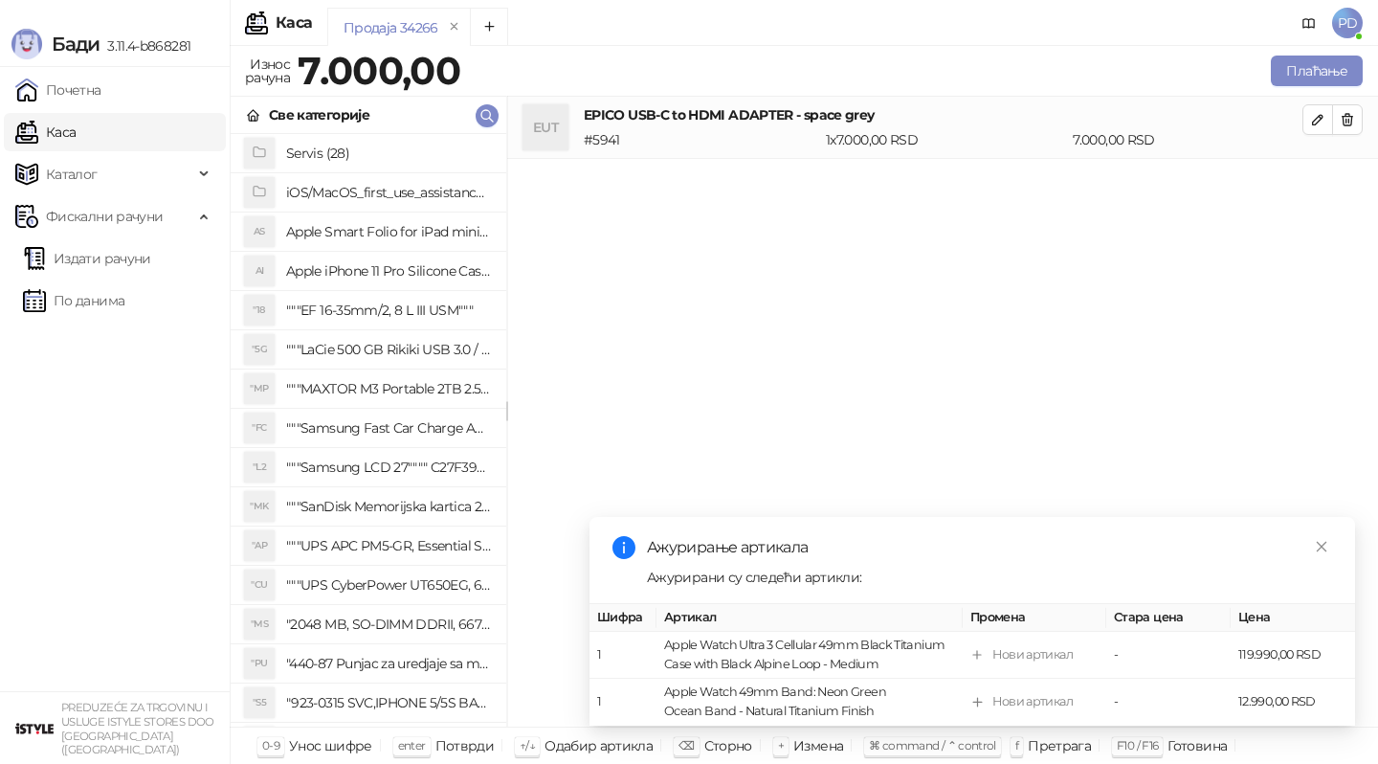  What do you see at coordinates (34, 728) in the screenshot?
I see `img: 64x64-companyLogo-77b92cf4-9946-4f36-9751-bf7bb5fd2c7d.png` at bounding box center [34, 728].